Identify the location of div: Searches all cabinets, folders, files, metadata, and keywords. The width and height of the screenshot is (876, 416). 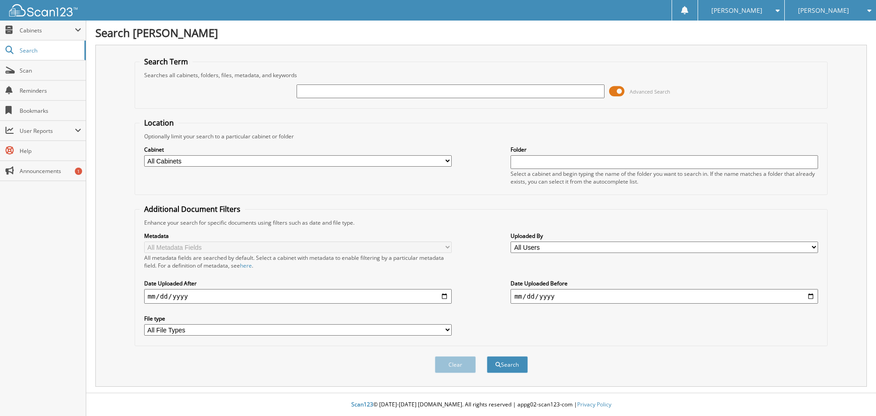
(482, 75).